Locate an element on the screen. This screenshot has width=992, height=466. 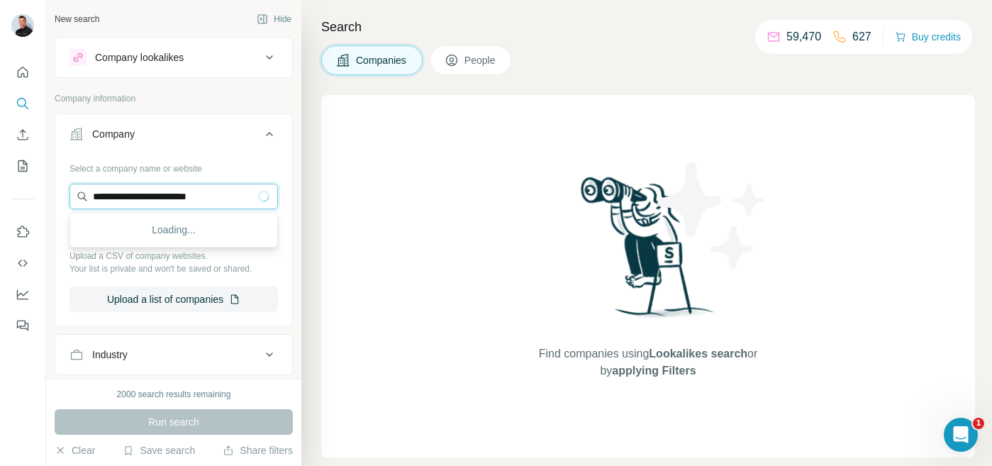
div: Select a company name or website is located at coordinates (174, 166).